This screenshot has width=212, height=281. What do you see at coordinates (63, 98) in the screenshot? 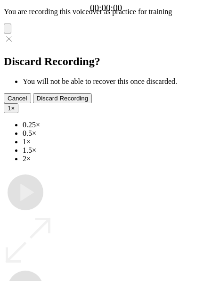
I see `button: Discard Recording` at bounding box center [63, 98].